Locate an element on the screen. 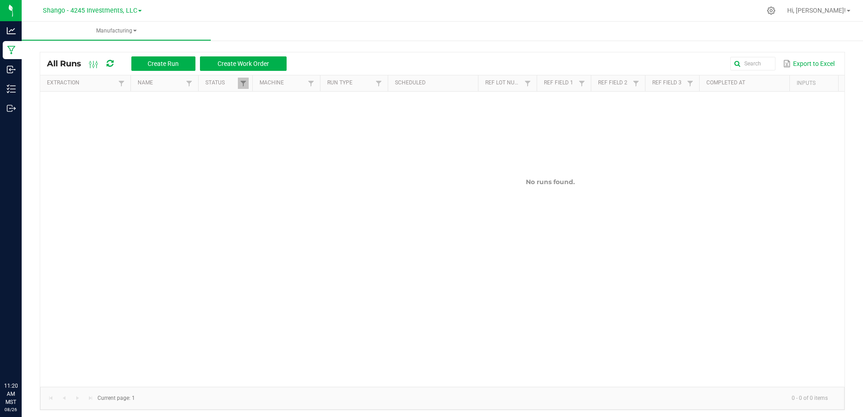 Image resolution: width=863 pixels, height=417 pixels. kendo-pager: Current page: 1 is located at coordinates (442, 398).